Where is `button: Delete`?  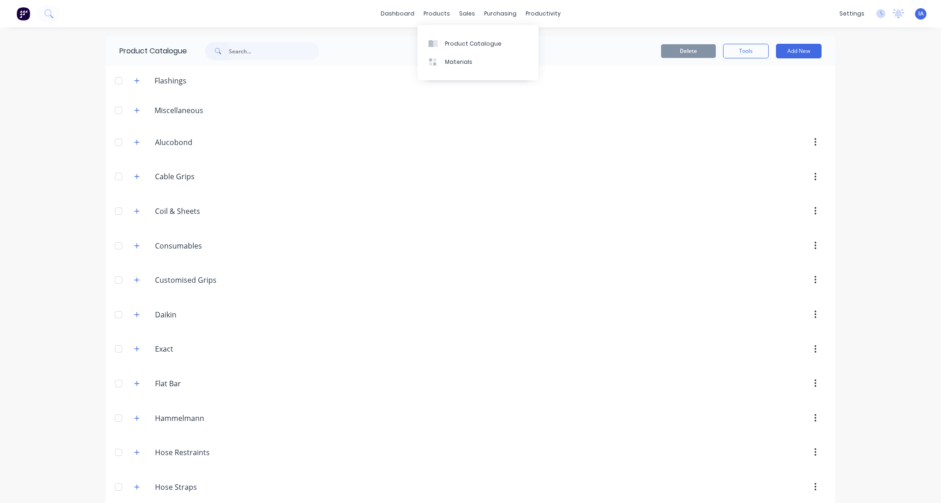
button: Delete is located at coordinates (688, 51).